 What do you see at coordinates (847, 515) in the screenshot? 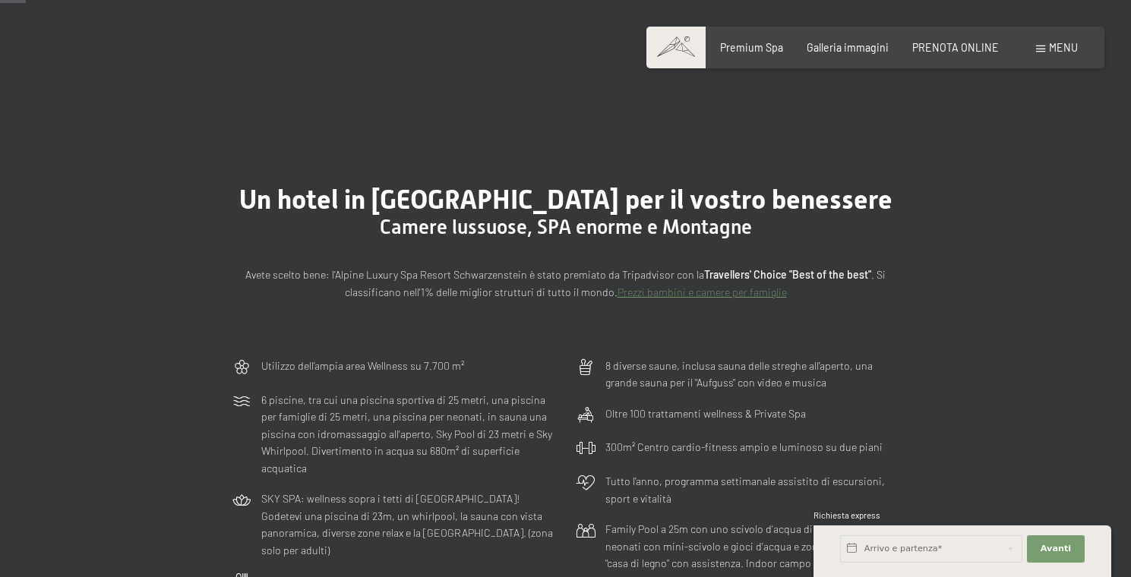
I see `span: Richiesta express` at bounding box center [847, 515].